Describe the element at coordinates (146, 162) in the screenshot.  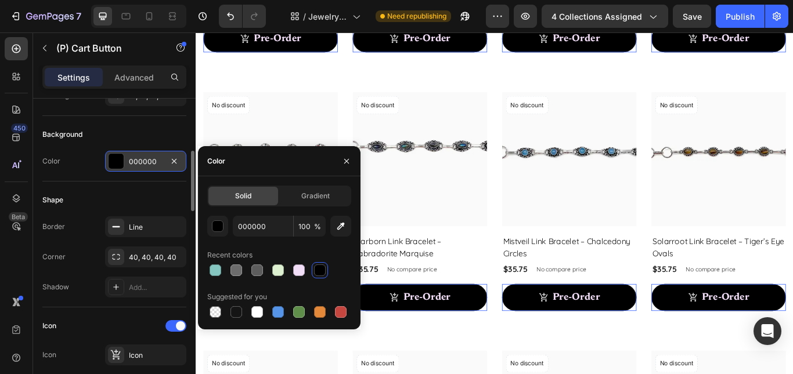
I see `div: 000000` at that location.